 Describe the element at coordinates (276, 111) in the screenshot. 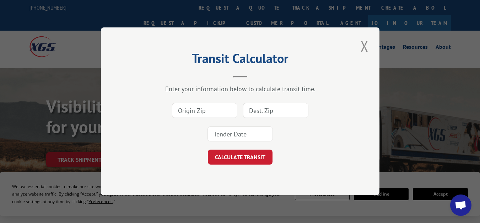

I see `input: Dest. Zip` at that location.